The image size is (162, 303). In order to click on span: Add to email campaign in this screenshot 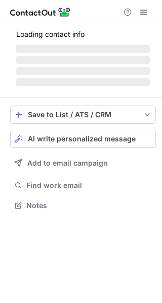, I will do `click(67, 163)`.